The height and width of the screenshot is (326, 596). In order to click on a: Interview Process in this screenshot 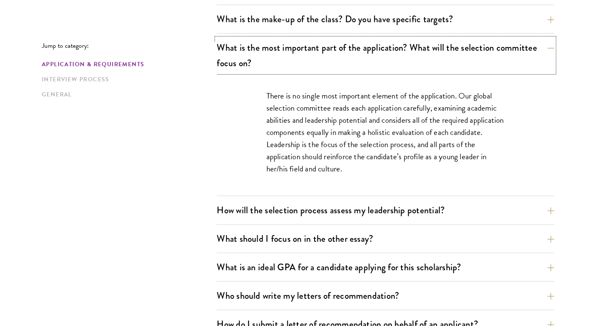, I will do `click(127, 79)`.